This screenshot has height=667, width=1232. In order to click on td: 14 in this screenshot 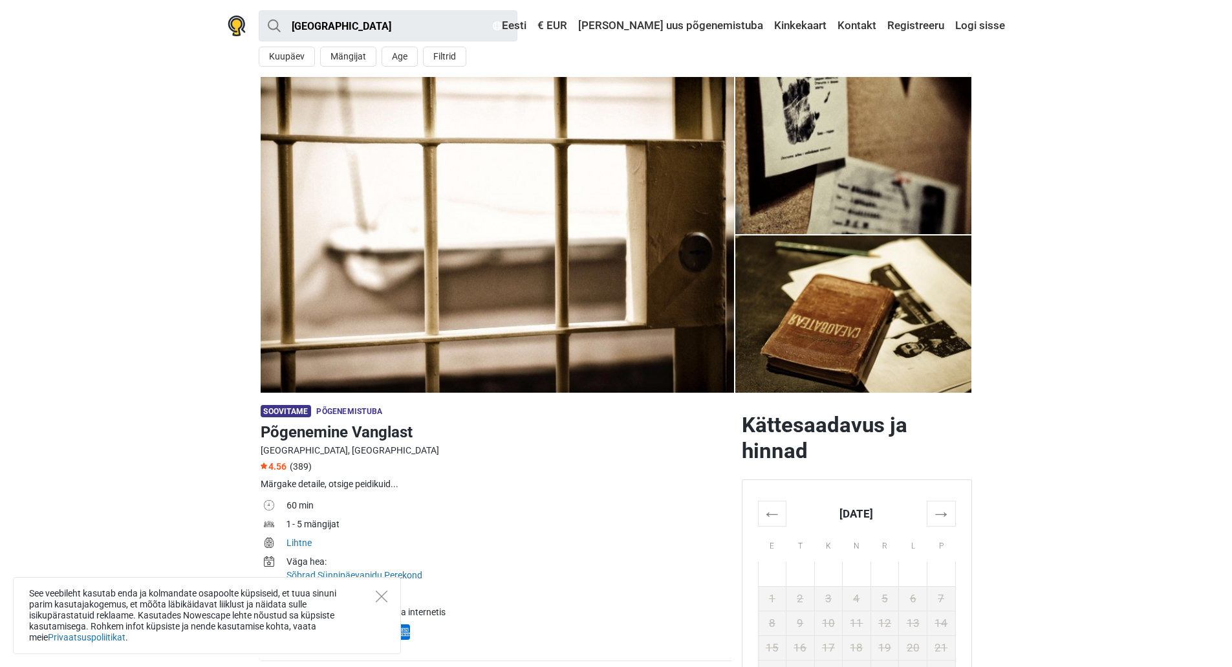, I will do `click(941, 623)`.